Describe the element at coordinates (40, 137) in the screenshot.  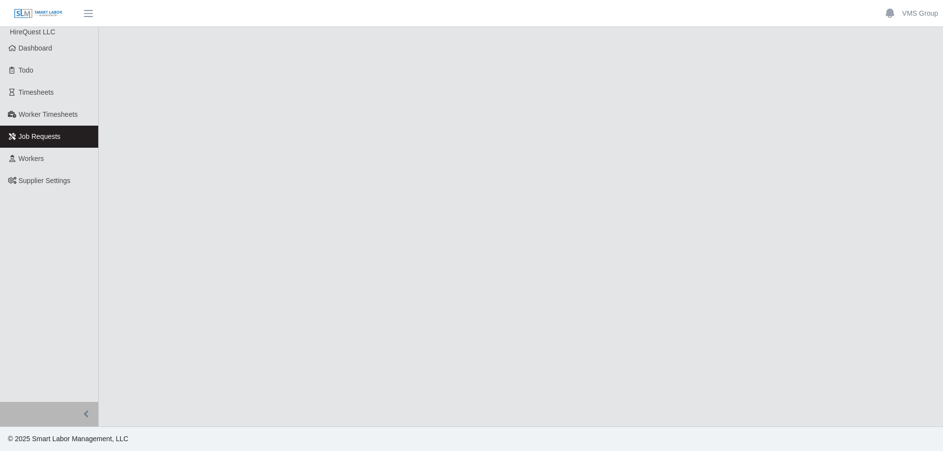
I see `span: Job Requests` at that location.